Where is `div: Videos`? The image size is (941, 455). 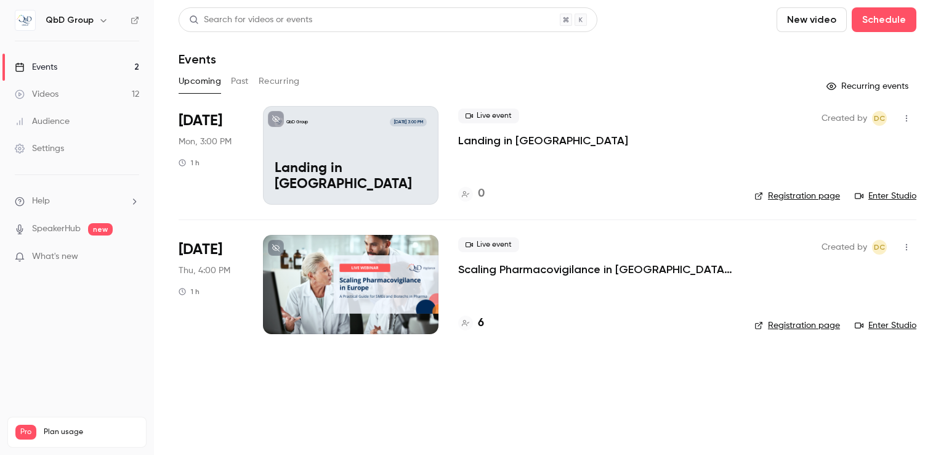 div: Videos is located at coordinates (36, 94).